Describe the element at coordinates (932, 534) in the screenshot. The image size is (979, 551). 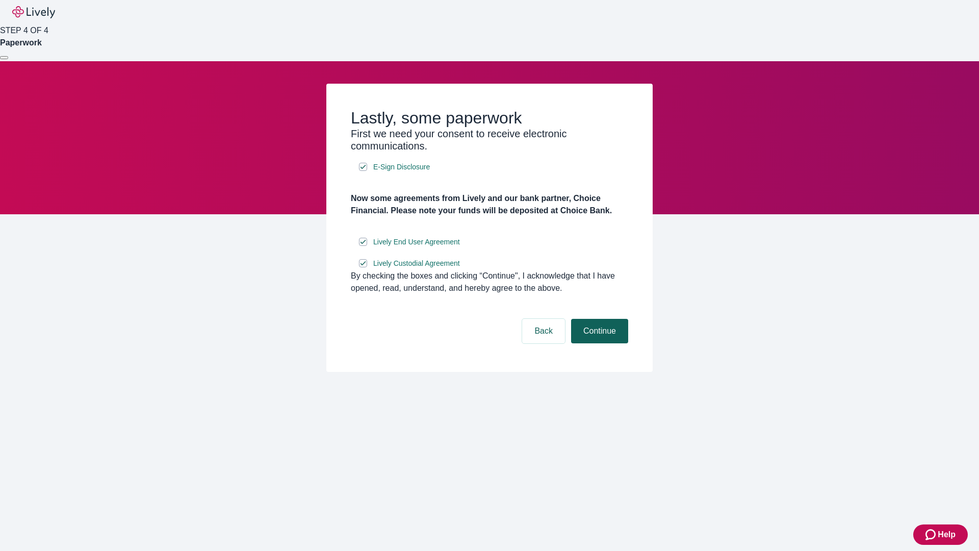
I see `svg: Zendesk support icon` at that location.